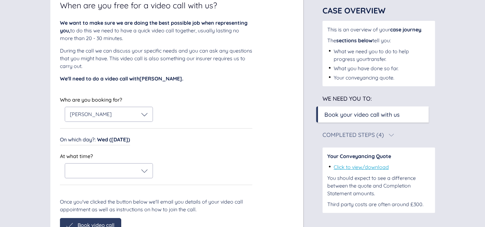 The height and width of the screenshot is (227, 485). I want to click on span: We want to make sure we are doing the best possible job when representing you,, so click(154, 27).